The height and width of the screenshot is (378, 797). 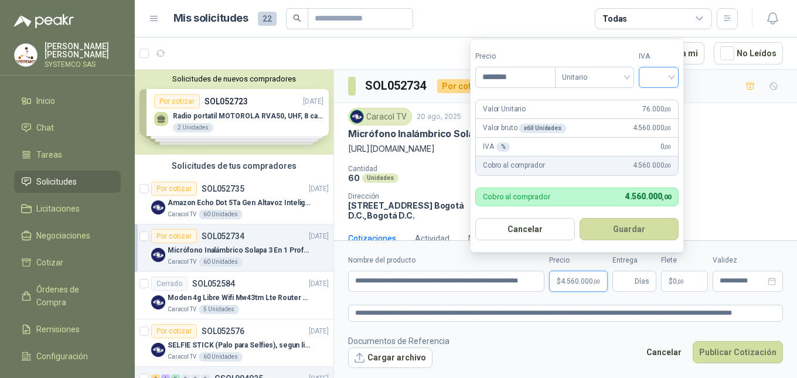 I want to click on a: Solicitudes, so click(x=67, y=182).